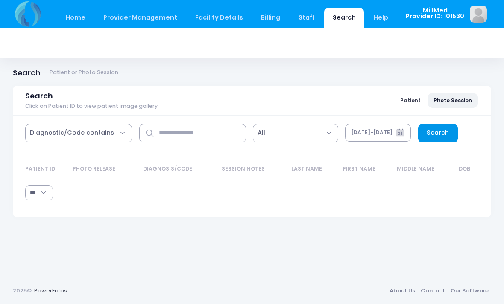  I want to click on th: Photo Release, so click(104, 169).